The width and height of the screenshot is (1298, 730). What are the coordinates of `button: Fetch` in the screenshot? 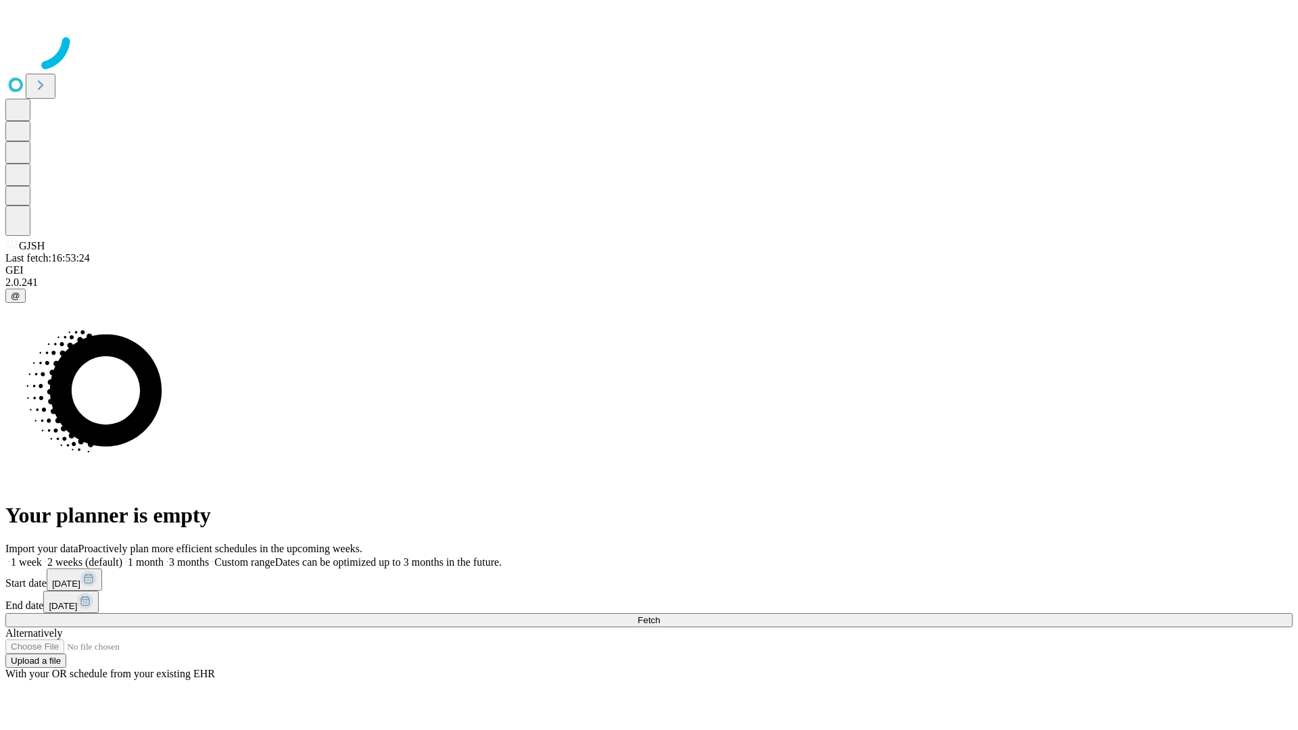 It's located at (649, 620).